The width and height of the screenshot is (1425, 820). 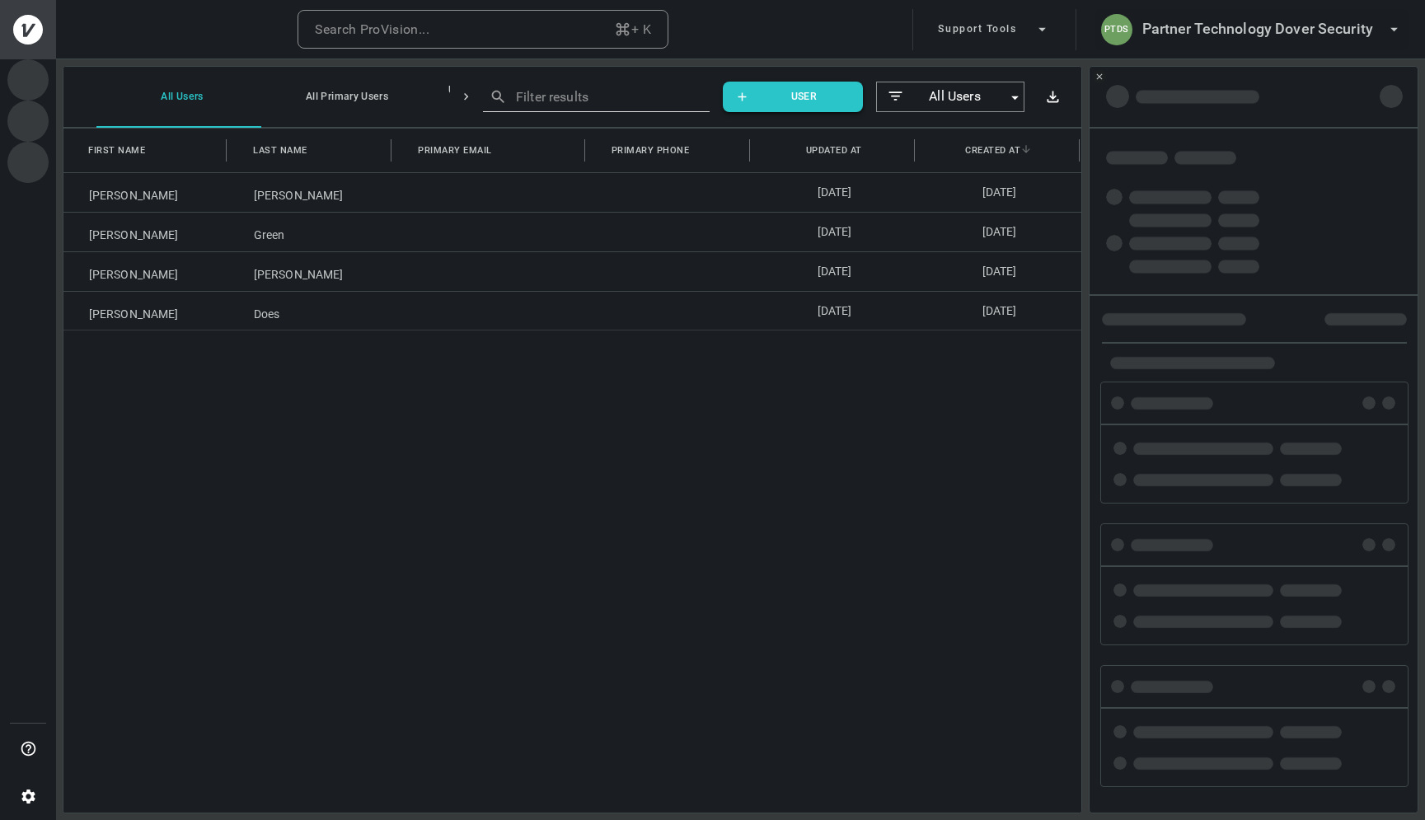 I want to click on span: Created At, so click(x=992, y=150).